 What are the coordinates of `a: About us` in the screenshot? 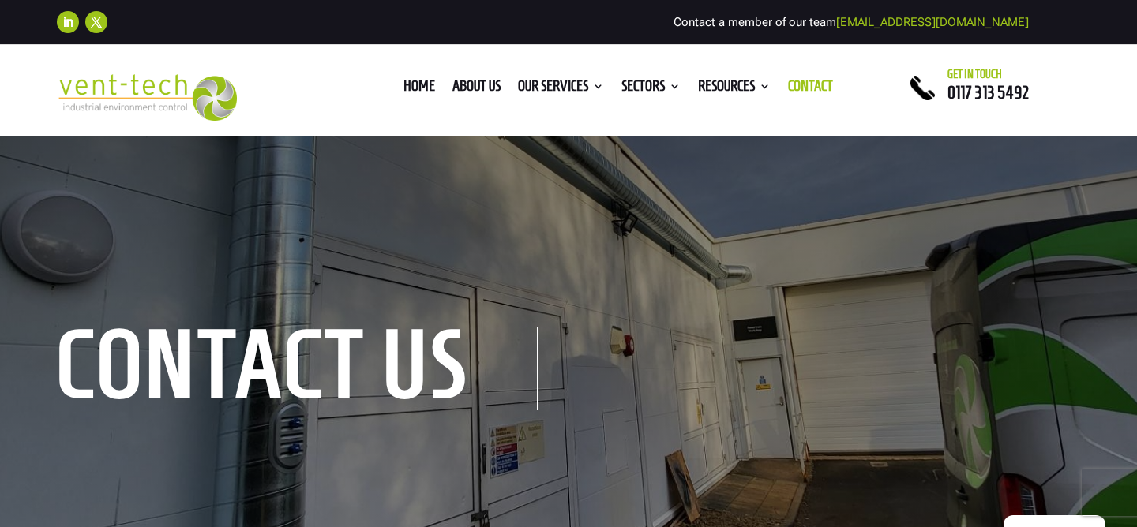 It's located at (476, 89).